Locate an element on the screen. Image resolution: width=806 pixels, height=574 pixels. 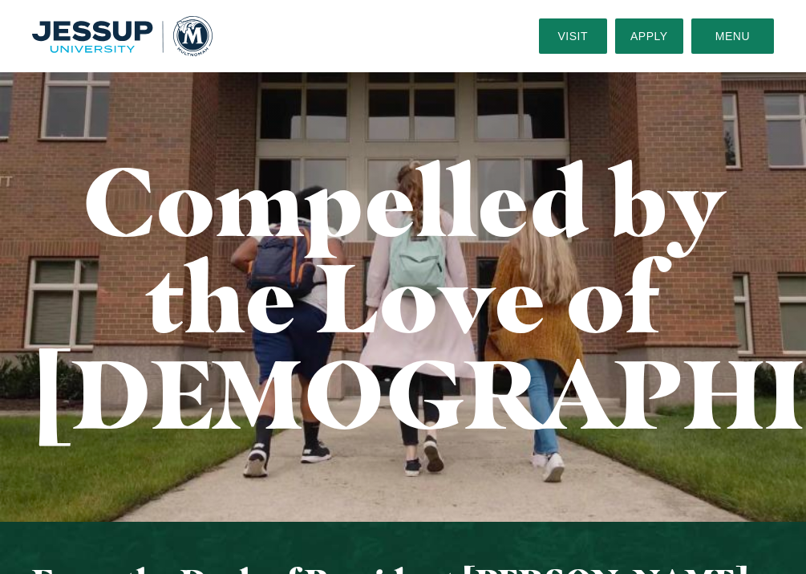
img: Multnomah University Logo is located at coordinates (122, 36).